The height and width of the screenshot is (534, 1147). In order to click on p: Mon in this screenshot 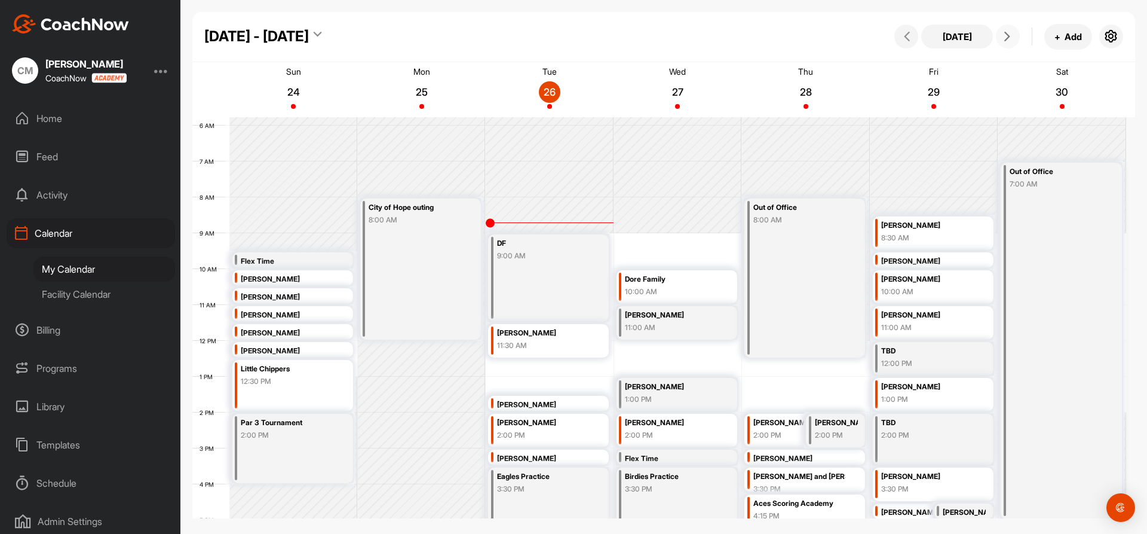, I will do `click(422, 71)`.